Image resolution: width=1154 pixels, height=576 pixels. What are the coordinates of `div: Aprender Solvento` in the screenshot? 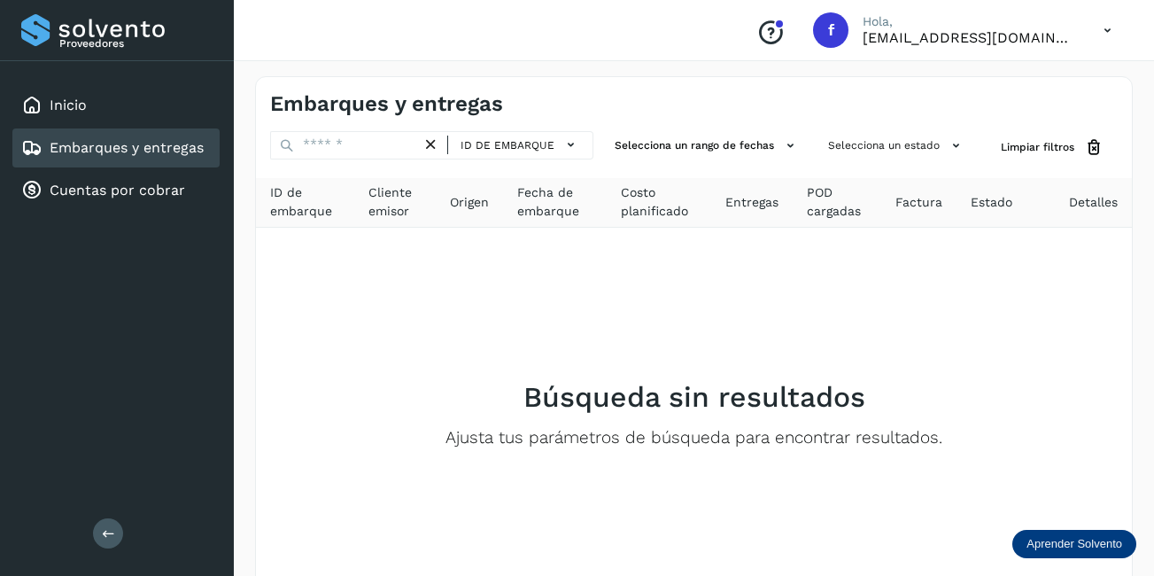 It's located at (1074, 544).